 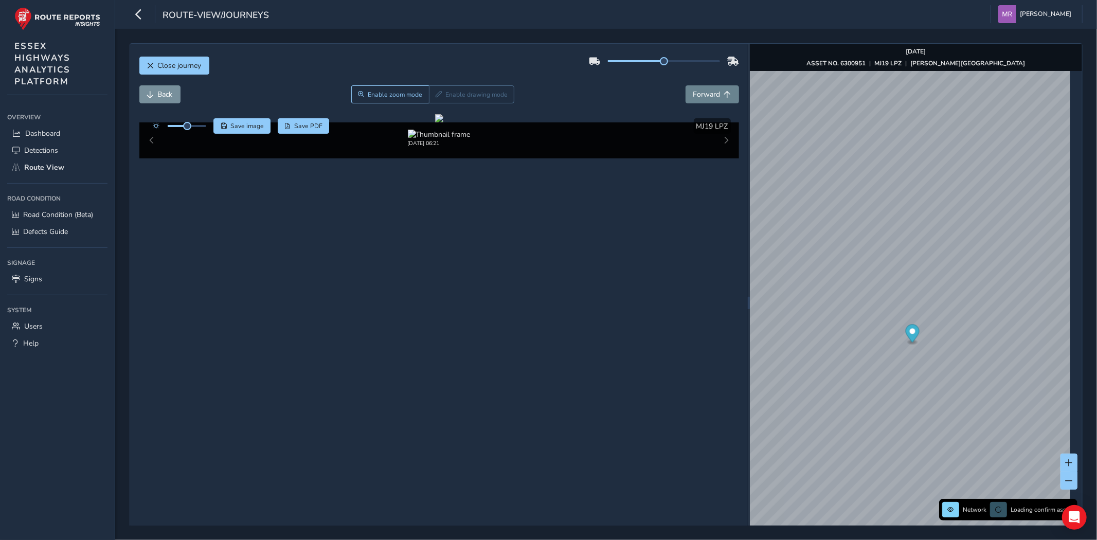 What do you see at coordinates (179, 65) in the screenshot?
I see `span: Close journey` at bounding box center [179, 65].